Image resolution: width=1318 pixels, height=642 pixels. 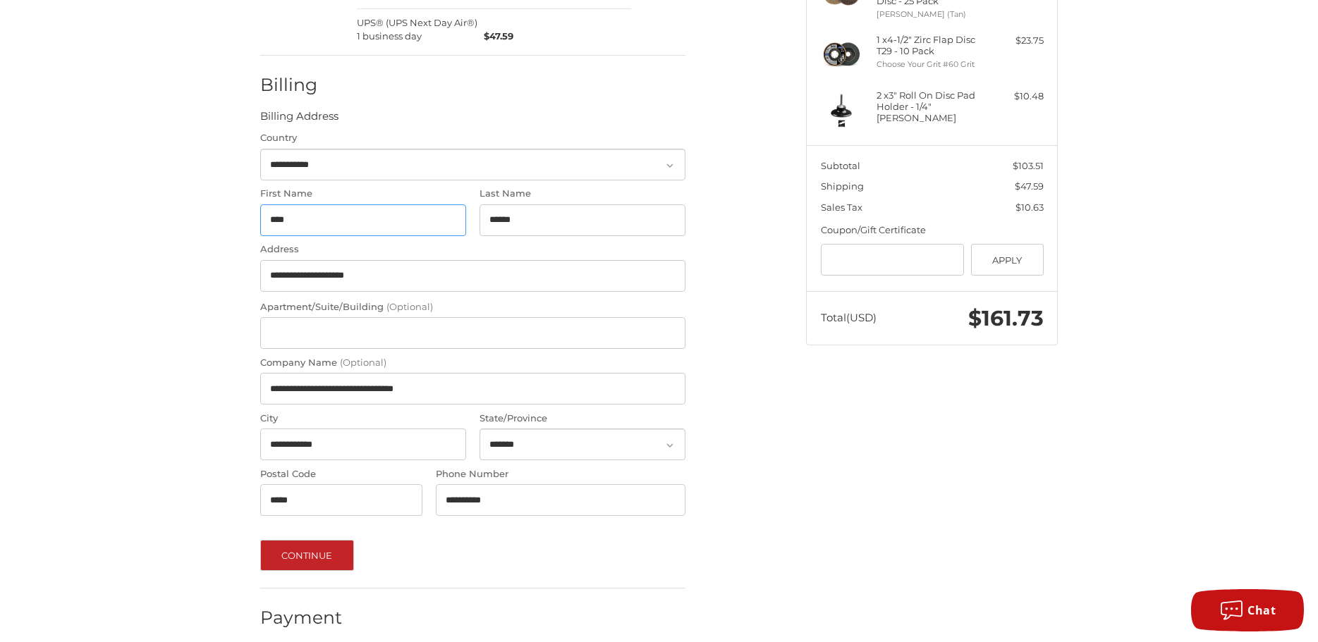 I want to click on label: Phone Number, so click(x=560, y=474).